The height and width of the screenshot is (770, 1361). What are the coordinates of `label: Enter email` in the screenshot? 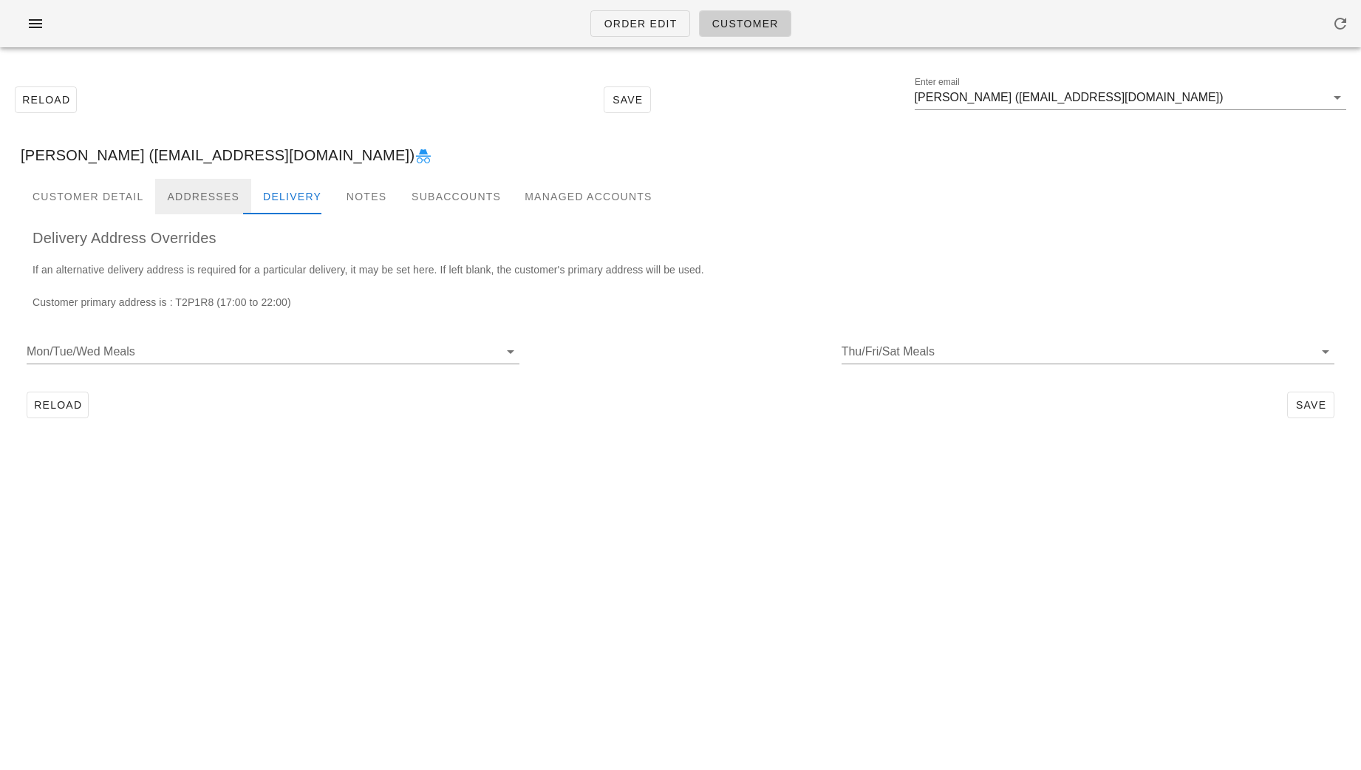 It's located at (937, 82).